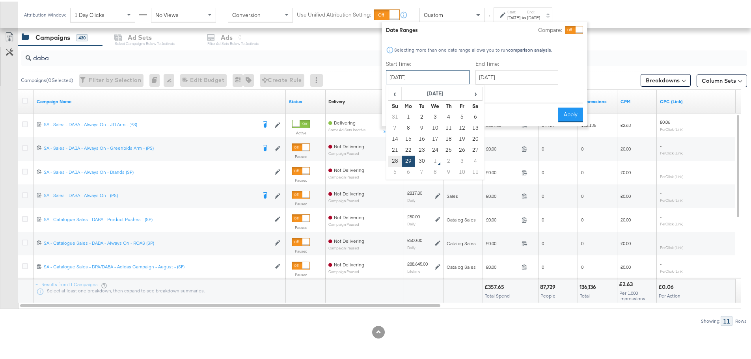  What do you see at coordinates (413, 270) in the screenshot?
I see `sub: Lifetime` at bounding box center [413, 270].